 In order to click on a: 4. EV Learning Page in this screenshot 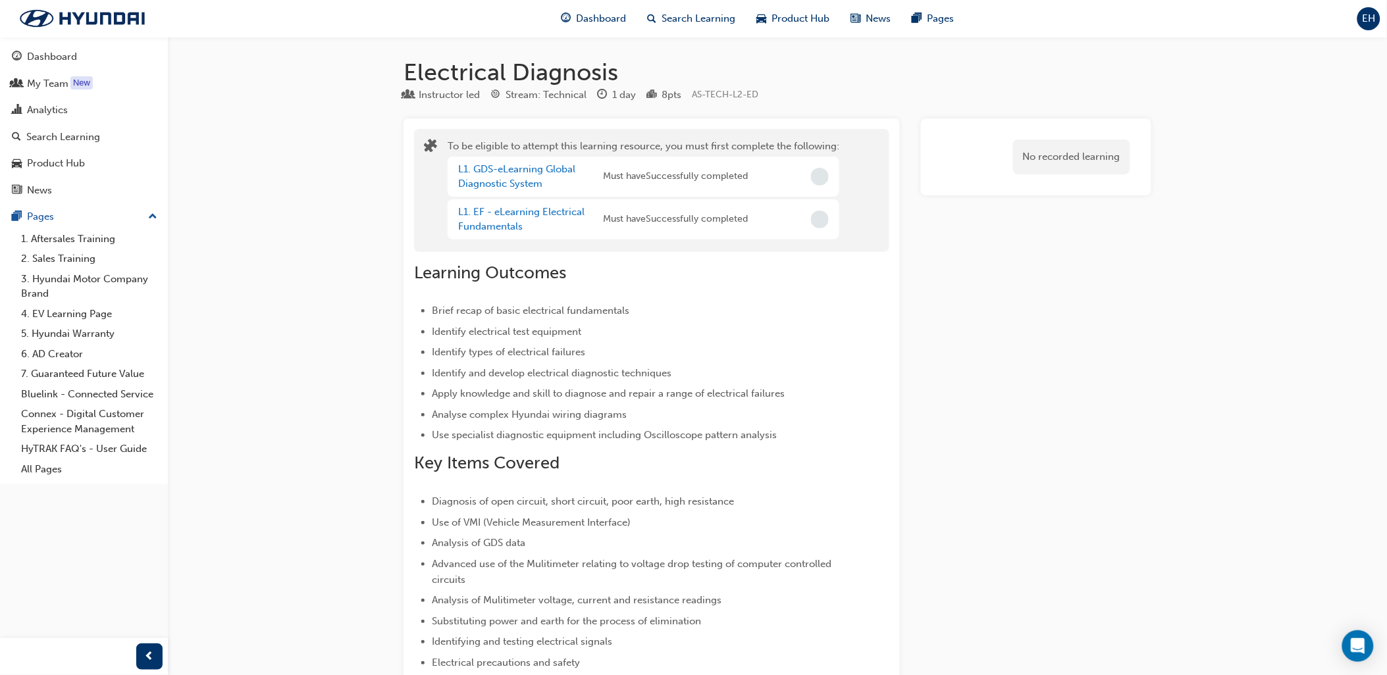, I will do `click(89, 314)`.